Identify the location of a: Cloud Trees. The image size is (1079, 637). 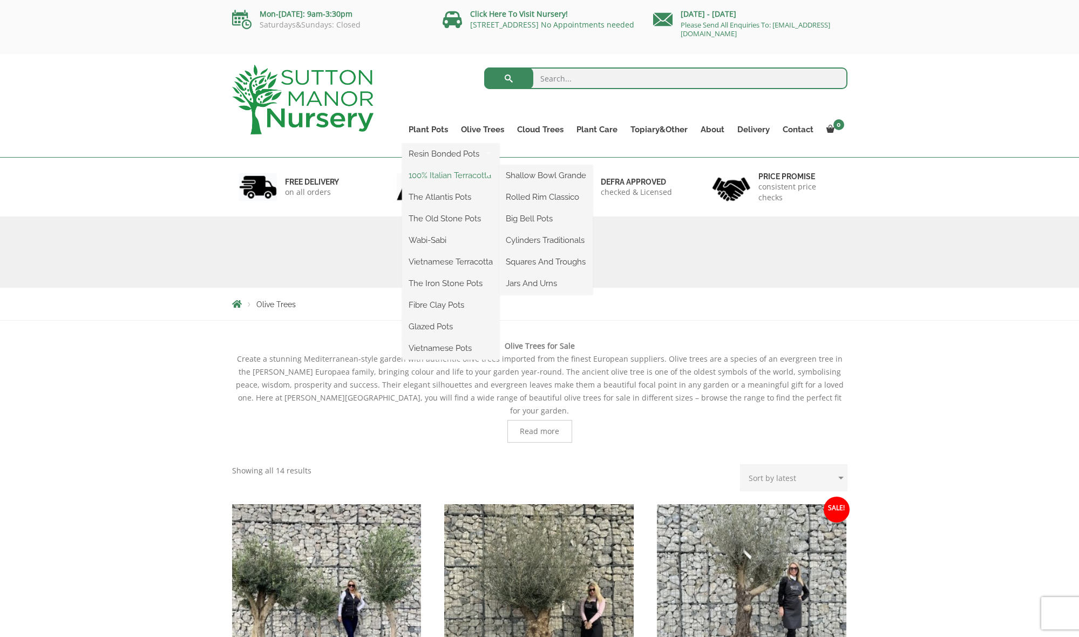
(540, 130).